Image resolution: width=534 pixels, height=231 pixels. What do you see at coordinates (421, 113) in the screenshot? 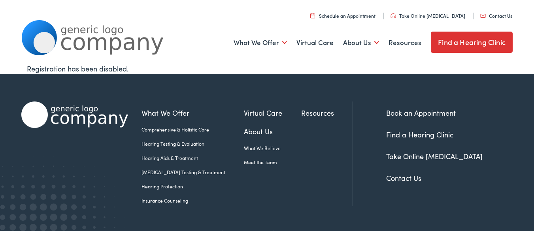
I see `a: Book an Appointment` at bounding box center [421, 113].